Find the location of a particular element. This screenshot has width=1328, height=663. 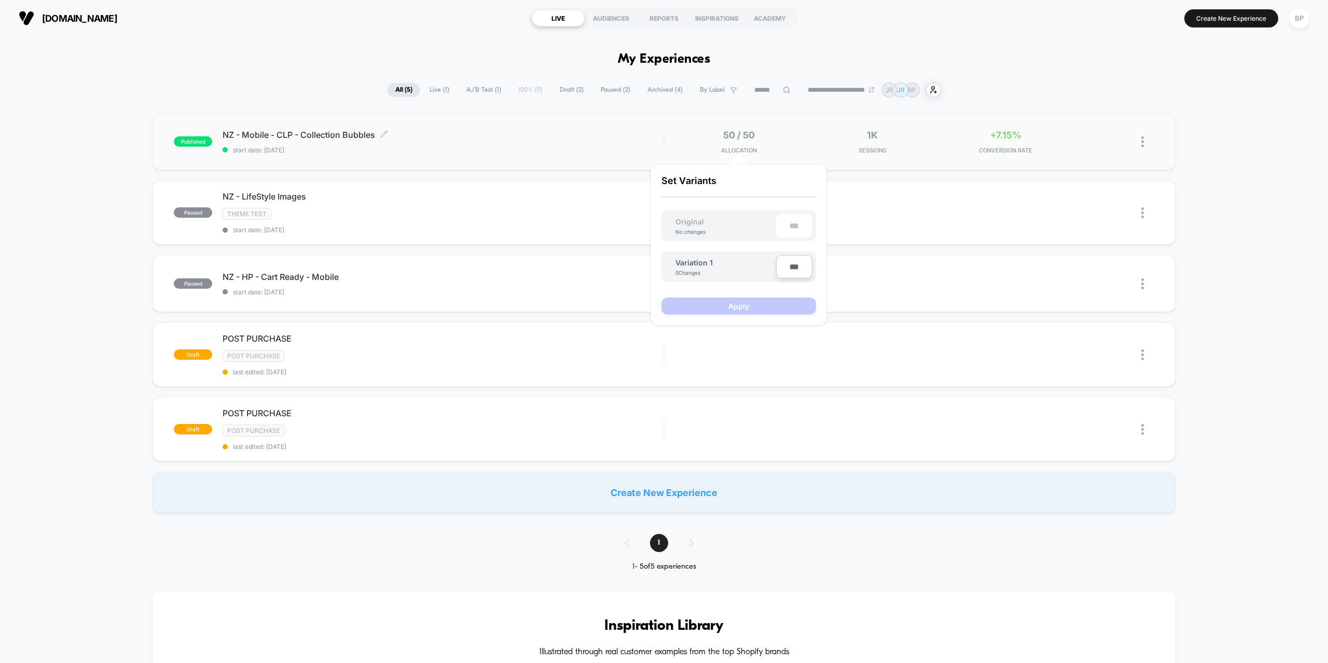

span: 1 is located at coordinates (659, 543).